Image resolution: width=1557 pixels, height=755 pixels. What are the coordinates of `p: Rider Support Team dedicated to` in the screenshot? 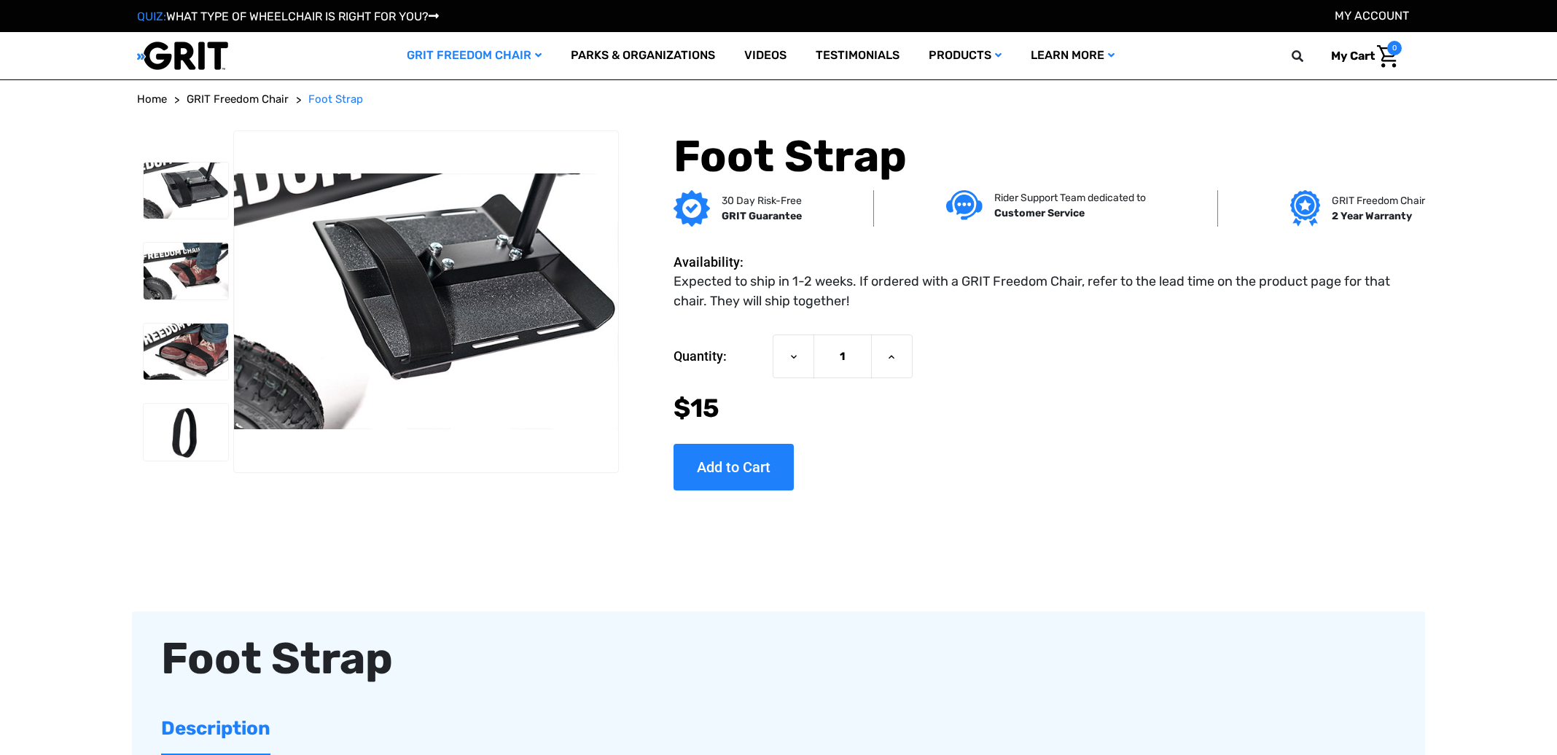 It's located at (1070, 198).